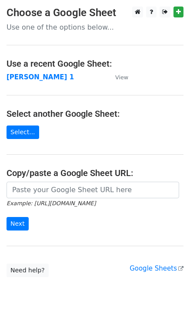 The image size is (190, 312). I want to click on a: View, so click(118, 77).